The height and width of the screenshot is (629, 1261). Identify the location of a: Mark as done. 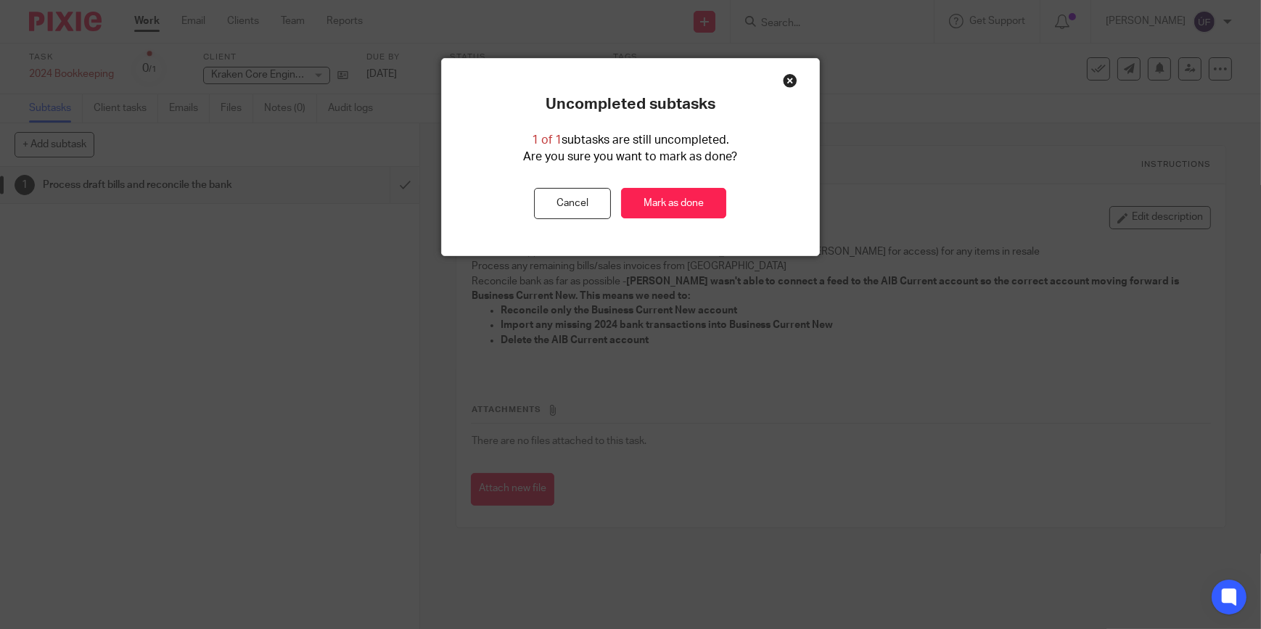
(673, 203).